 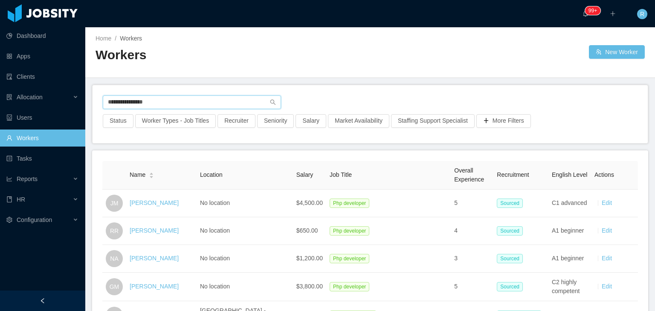 I want to click on span: GM, so click(x=114, y=287).